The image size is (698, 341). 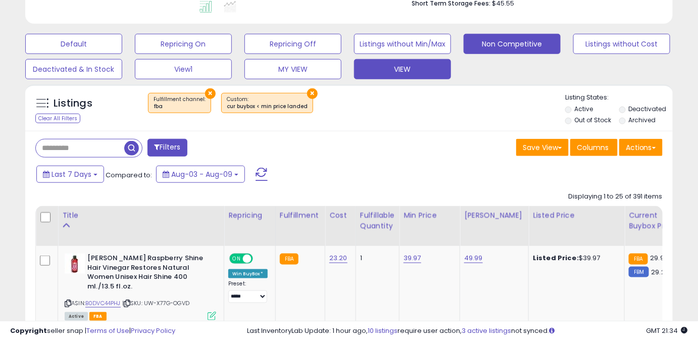 I want to click on button: Filters, so click(x=167, y=148).